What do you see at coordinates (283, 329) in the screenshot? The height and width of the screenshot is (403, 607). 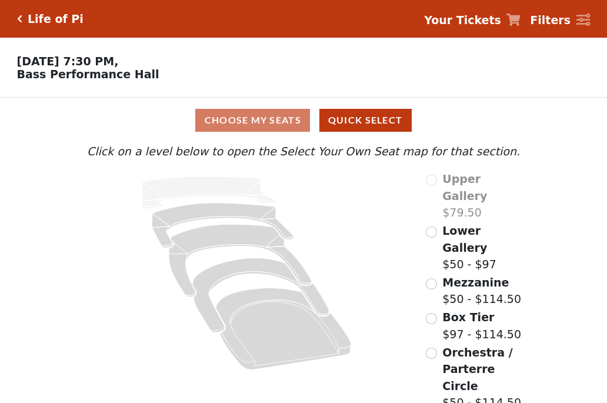 I see `path: Orchestra / Parterre Circle - Seats Available: 39` at bounding box center [283, 329].